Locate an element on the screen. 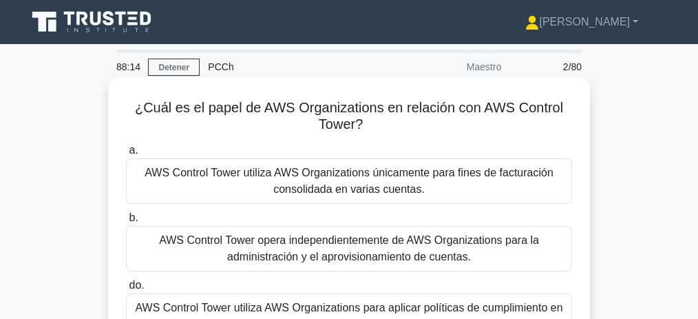  font: AWS Control Tower utiliza AWS Organizations únicamente para fines de facturación consolidada en v... is located at coordinates (349, 180).